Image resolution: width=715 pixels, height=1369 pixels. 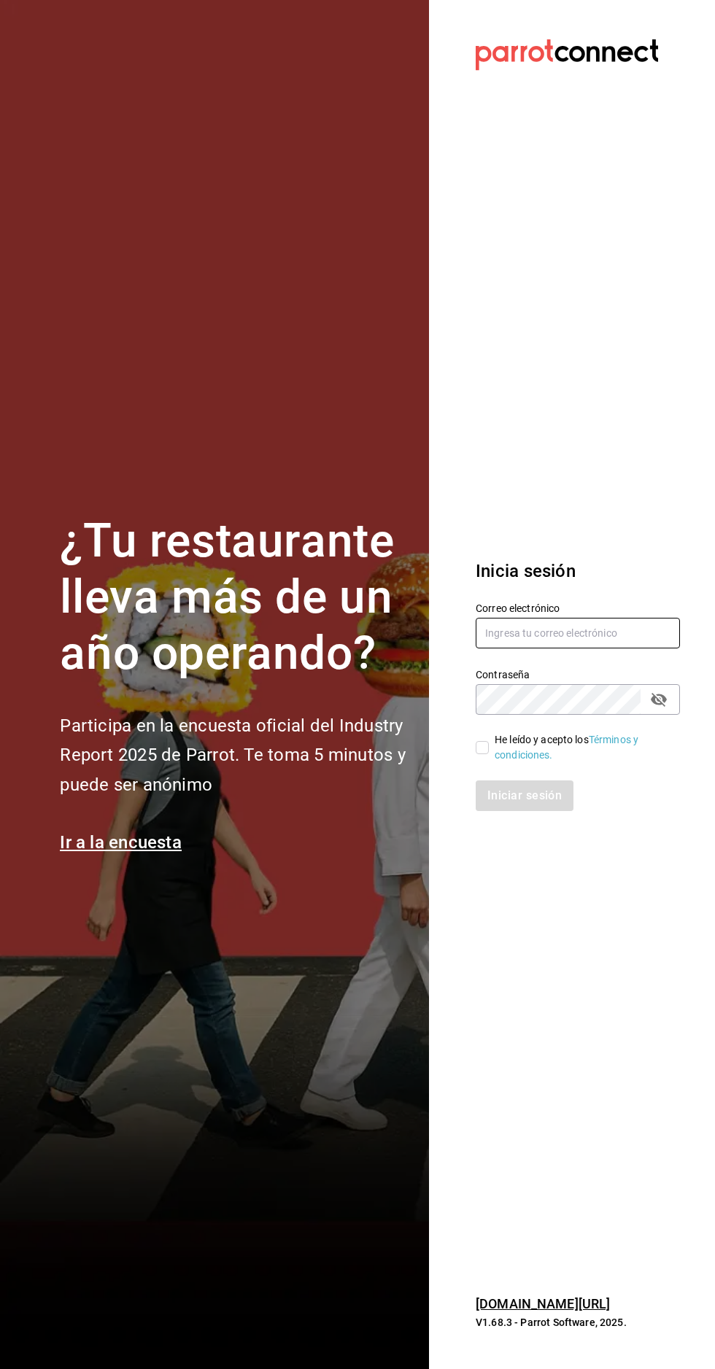 I want to click on button: passwordField, so click(x=658, y=699).